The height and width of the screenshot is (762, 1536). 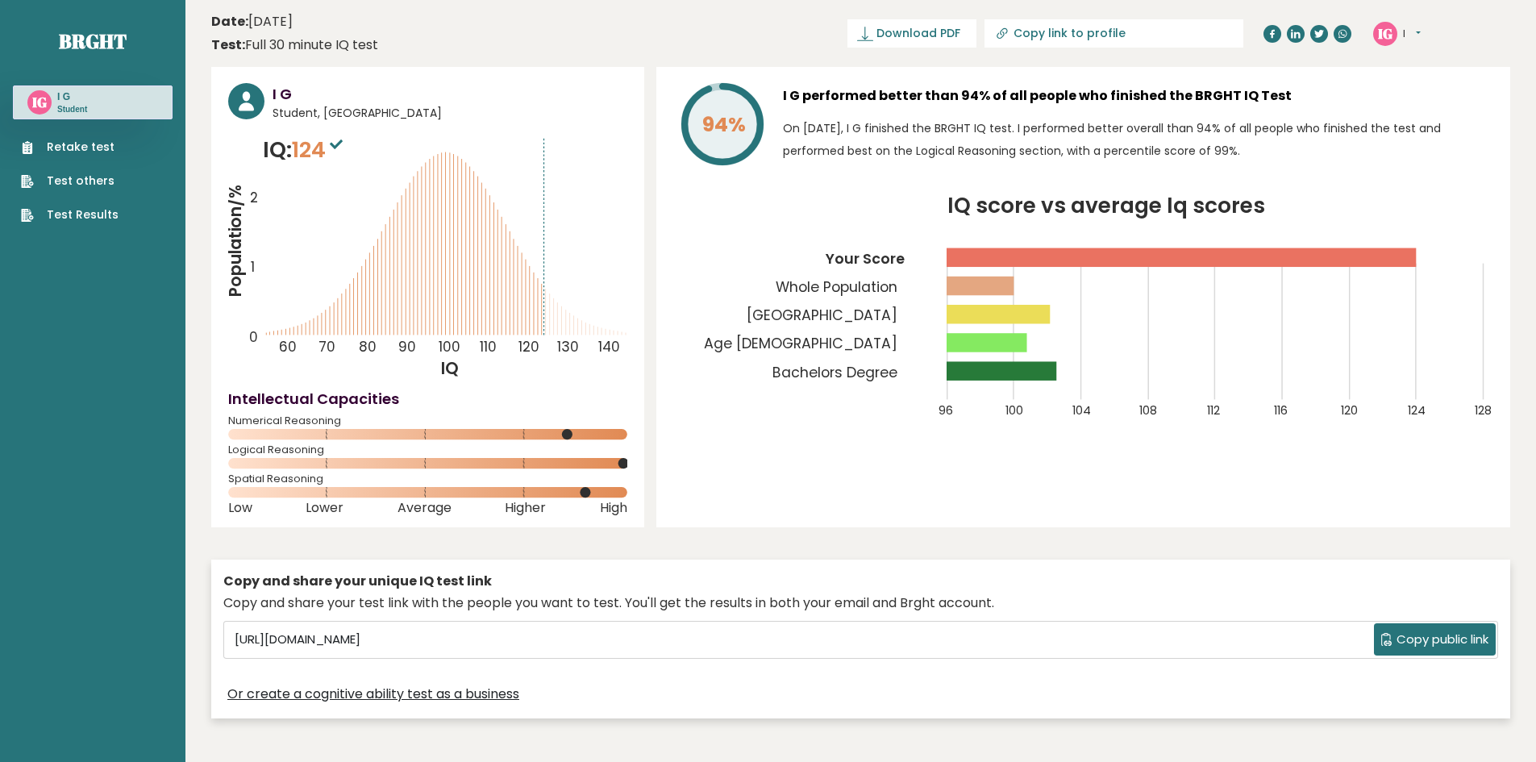 I want to click on tspan: 60, so click(x=288, y=347).